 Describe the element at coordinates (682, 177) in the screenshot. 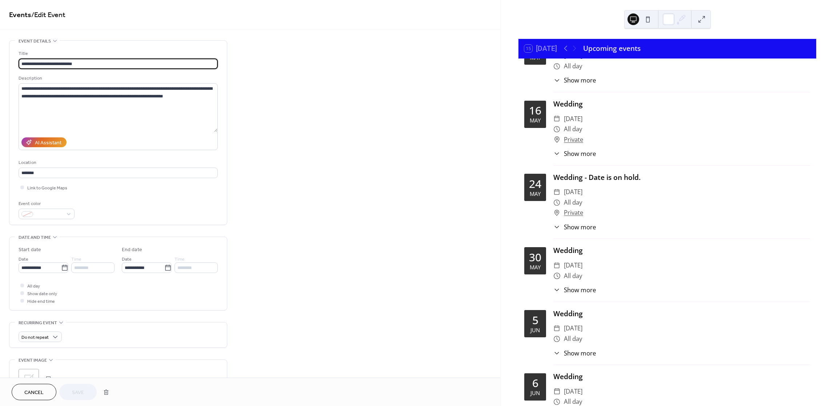

I see `div: Wedding - Date is on hold.` at that location.